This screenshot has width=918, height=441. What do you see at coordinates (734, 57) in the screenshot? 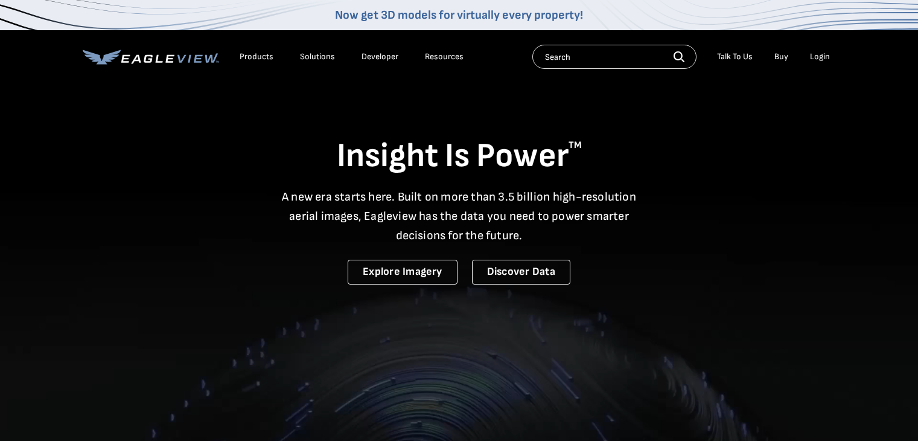
I see `div: Talk To Us` at bounding box center [734, 57].